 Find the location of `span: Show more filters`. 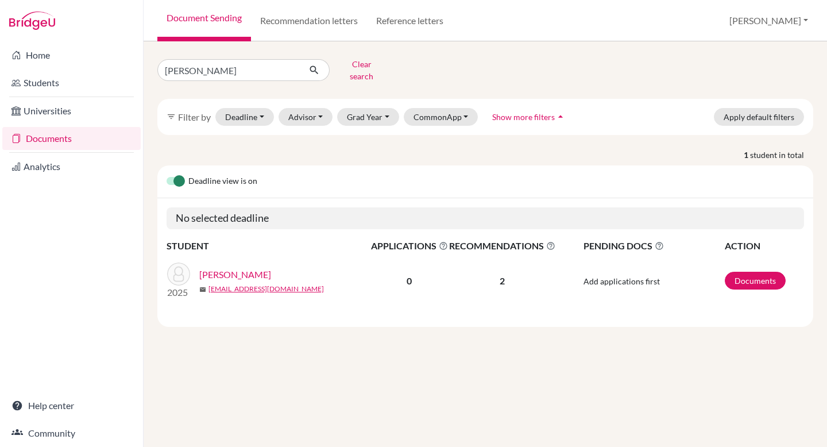

span: Show more filters is located at coordinates (523, 117).